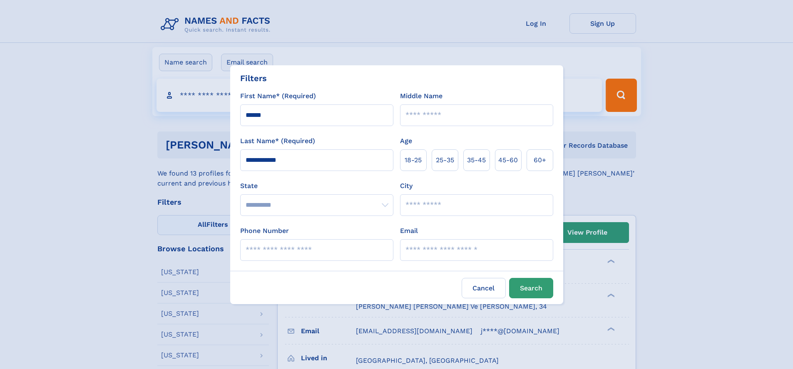 The width and height of the screenshot is (793, 369). Describe the element at coordinates (413, 160) in the screenshot. I see `span: 18‑25` at that location.